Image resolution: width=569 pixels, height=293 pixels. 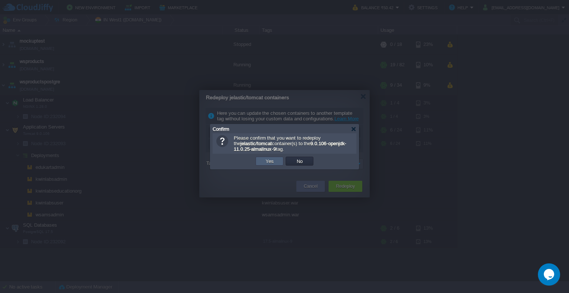 What do you see at coordinates (221, 129) in the screenshot?
I see `span: Confirm` at bounding box center [221, 129].